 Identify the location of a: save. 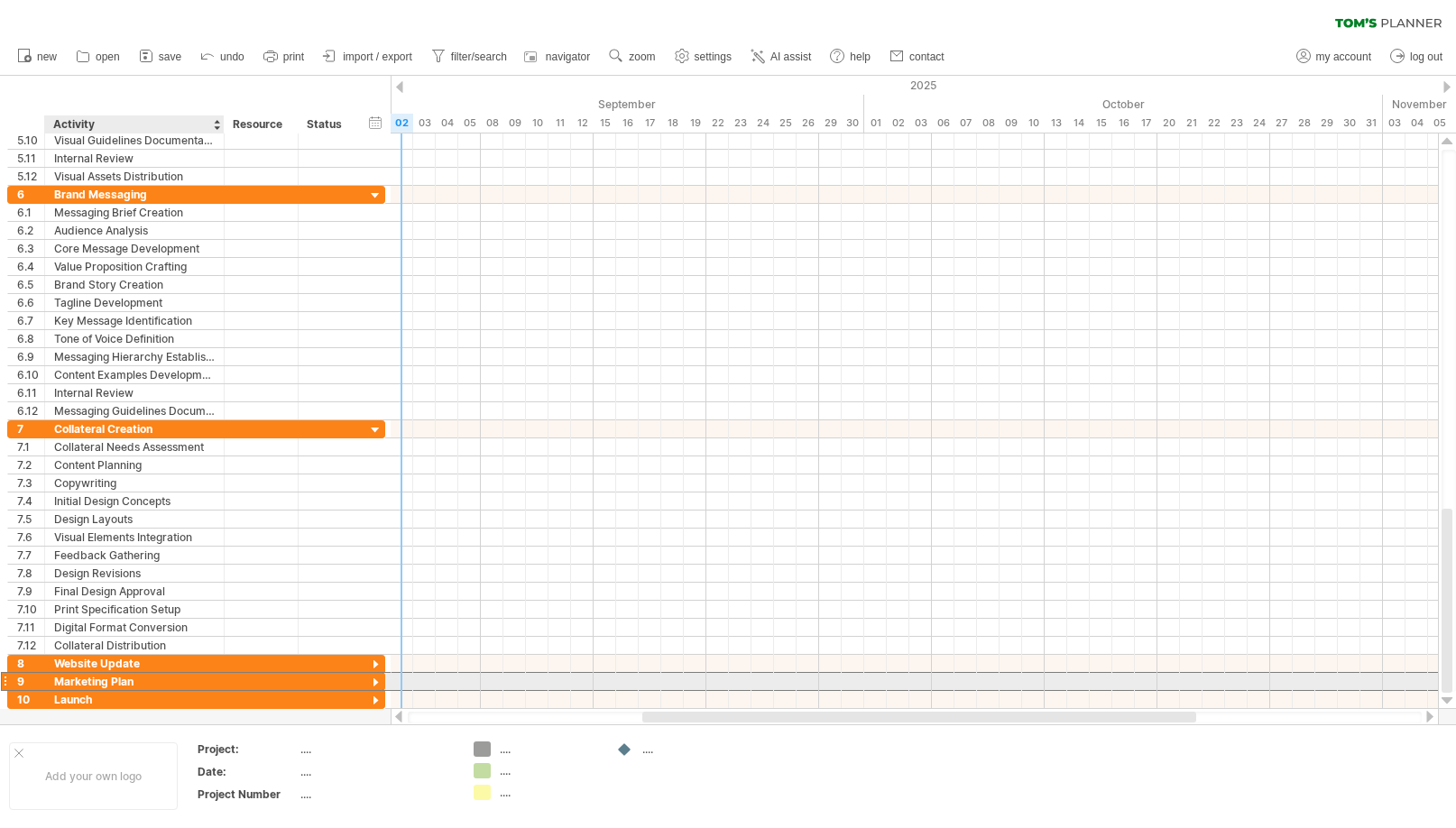
(160, 57).